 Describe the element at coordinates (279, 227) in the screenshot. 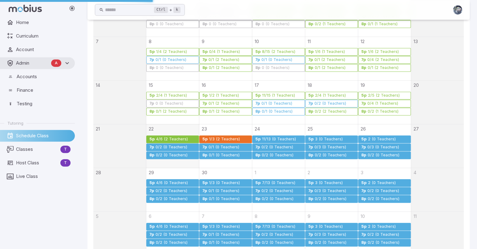

I see `div: 7/13 (0 Teachers)` at that location.